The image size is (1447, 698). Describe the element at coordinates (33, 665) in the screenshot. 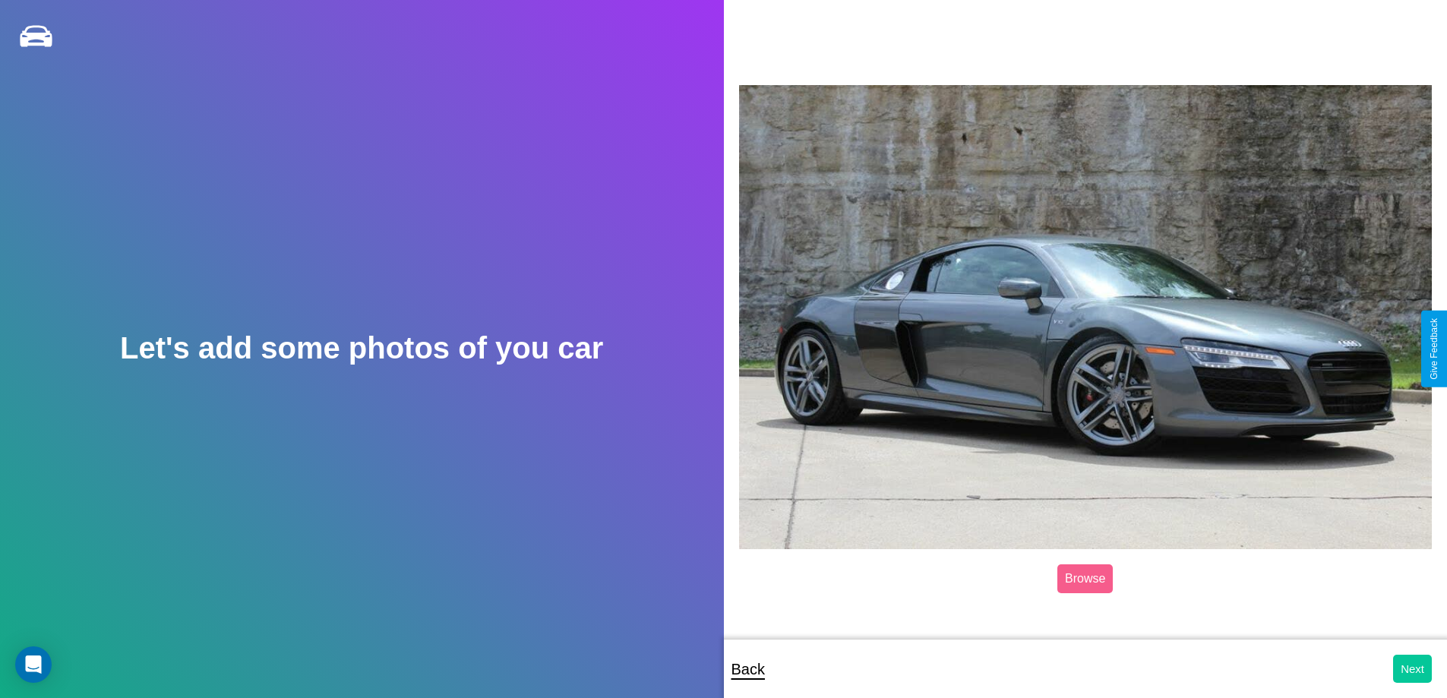

I see `div: Open Intercom Messenger` at that location.